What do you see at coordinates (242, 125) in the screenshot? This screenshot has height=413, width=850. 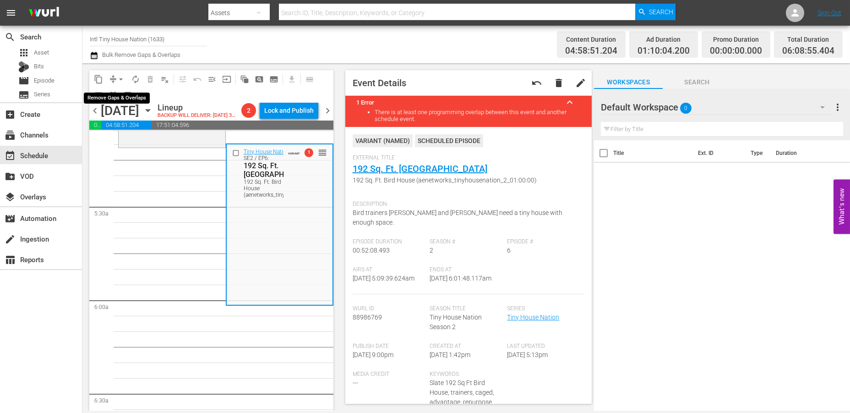 I see `span: 17:51:04.596` at bounding box center [242, 125].